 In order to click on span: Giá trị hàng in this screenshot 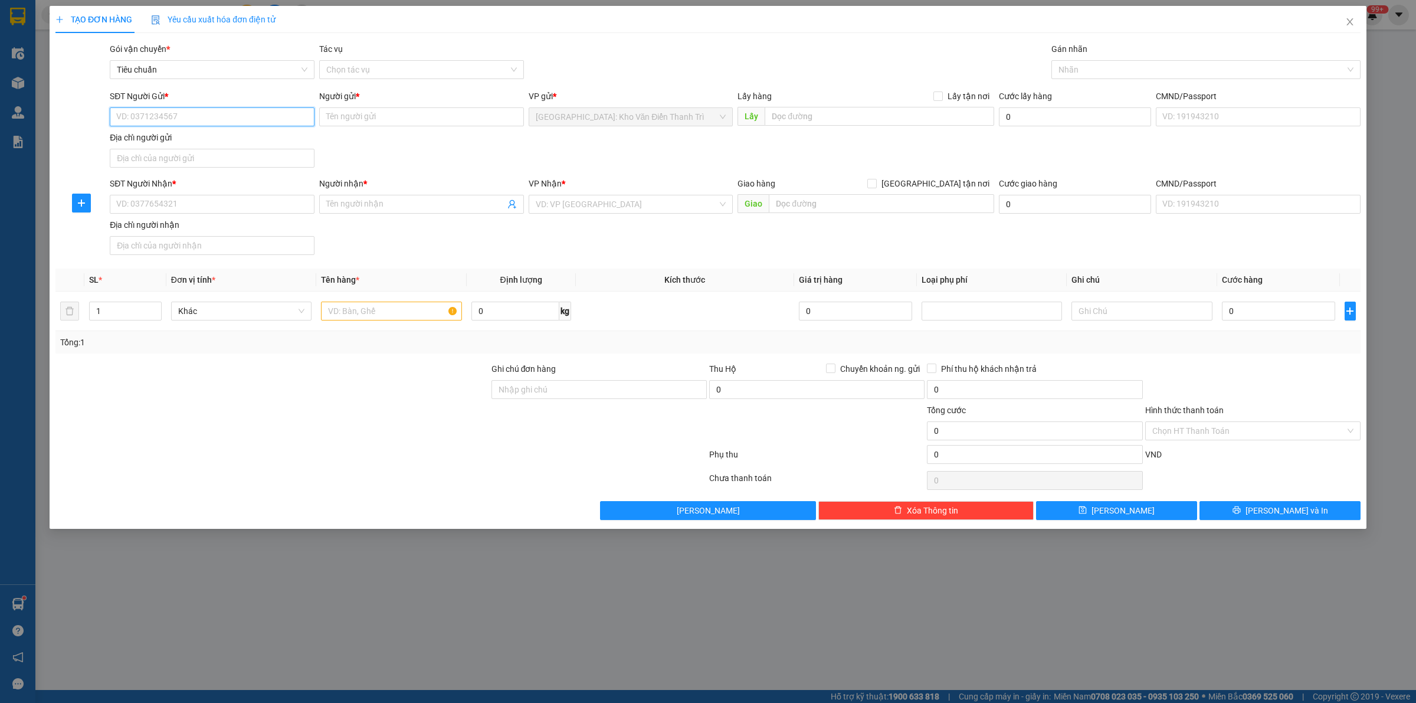, I will do `click(821, 280)`.